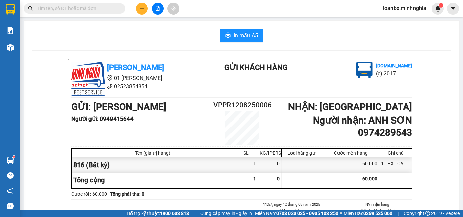 The height and width of the screenshot is (217, 463). I want to click on button: aim, so click(173, 8).